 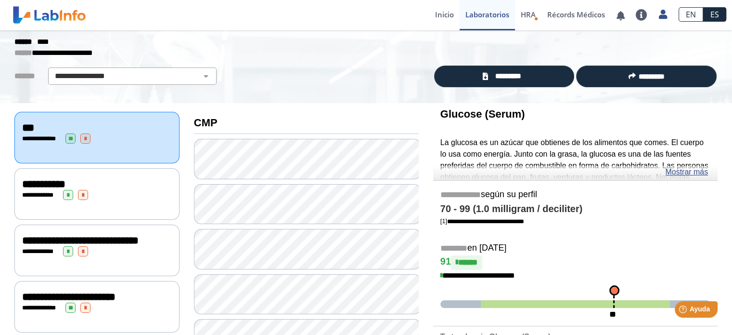 I want to click on a: [1], so click(x=482, y=221).